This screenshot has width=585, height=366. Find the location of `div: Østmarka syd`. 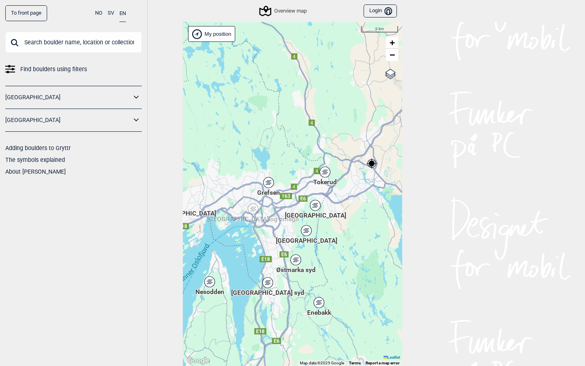

div: Østmarka syd is located at coordinates (296, 260).